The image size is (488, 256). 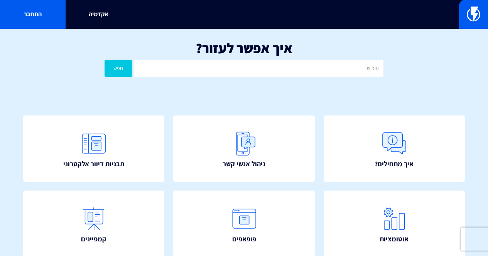 What do you see at coordinates (94, 149) in the screenshot?
I see `a: תבניות דיוור אלקטרוני` at bounding box center [94, 149].